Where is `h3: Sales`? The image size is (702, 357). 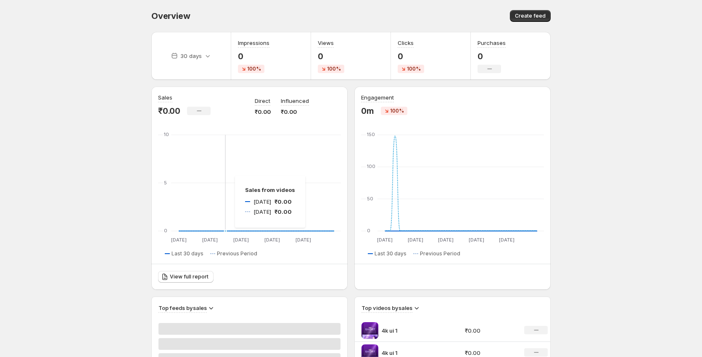 h3: Sales is located at coordinates (165, 98).